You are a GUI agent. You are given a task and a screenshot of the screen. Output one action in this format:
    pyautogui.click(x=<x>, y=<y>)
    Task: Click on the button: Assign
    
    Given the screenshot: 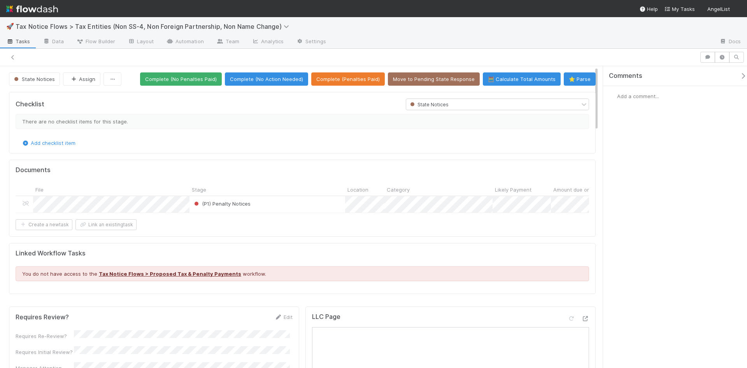 What is the action you would take?
    pyautogui.click(x=82, y=79)
    